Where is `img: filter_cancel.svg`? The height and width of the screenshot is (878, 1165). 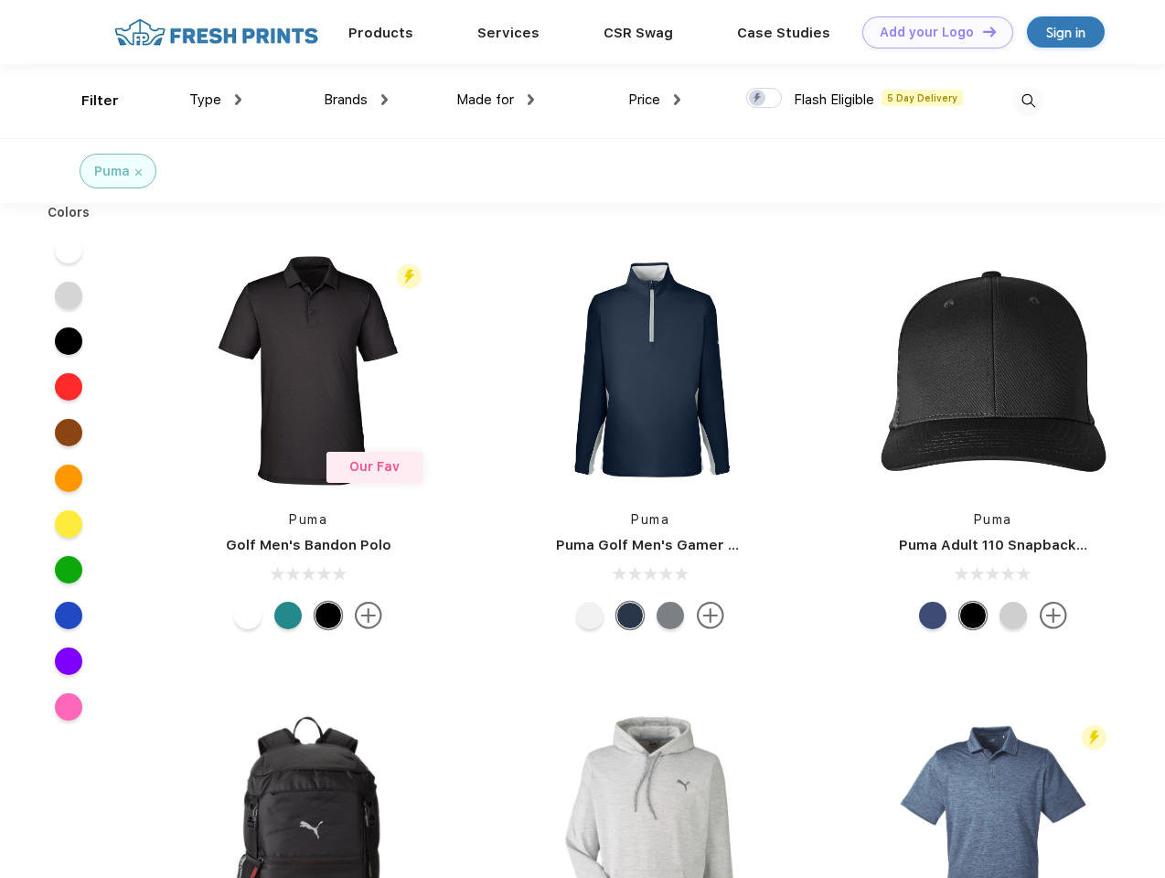
img: filter_cancel.svg is located at coordinates (138, 172).